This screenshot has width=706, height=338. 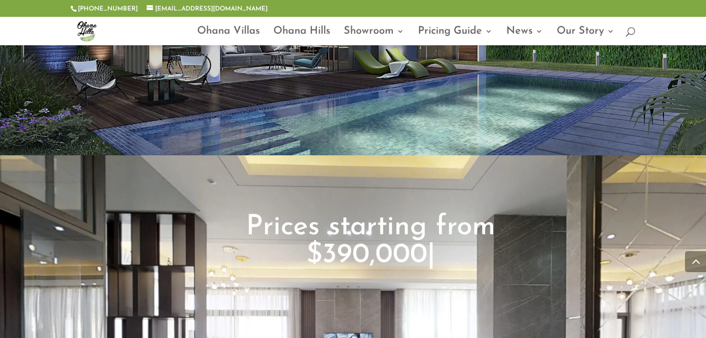 I want to click on span: Prices starting from, so click(x=371, y=227).